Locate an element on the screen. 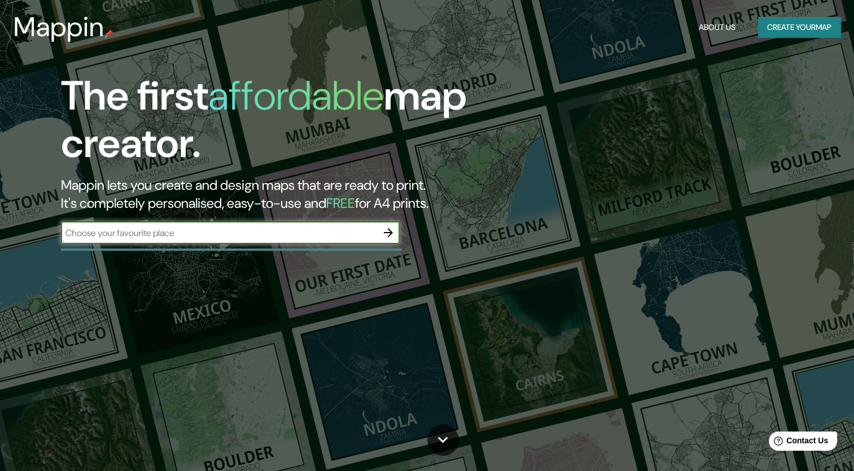  span: Contact Us is located at coordinates (54, 14).